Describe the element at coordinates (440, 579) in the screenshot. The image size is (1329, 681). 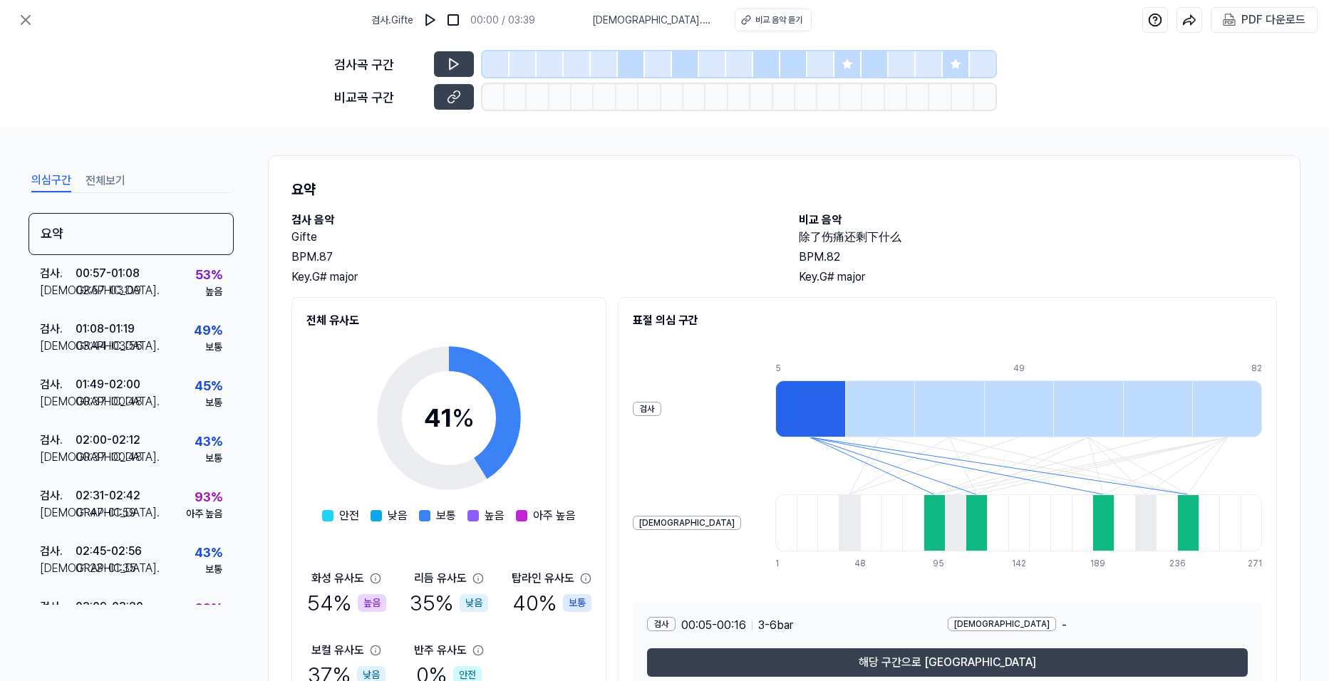
I see `div: 리듬 유사도` at that location.